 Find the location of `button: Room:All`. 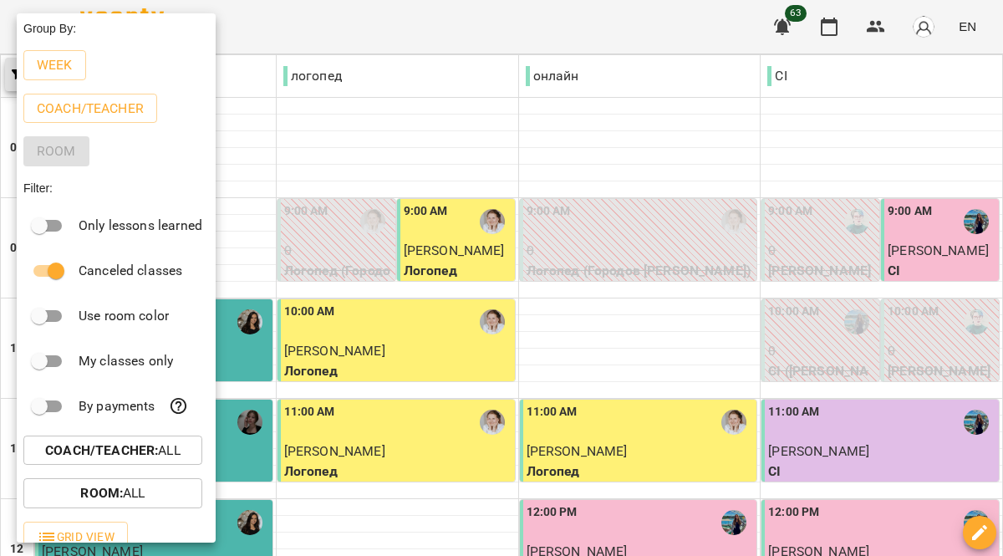

button: Room:All is located at coordinates (113, 493).